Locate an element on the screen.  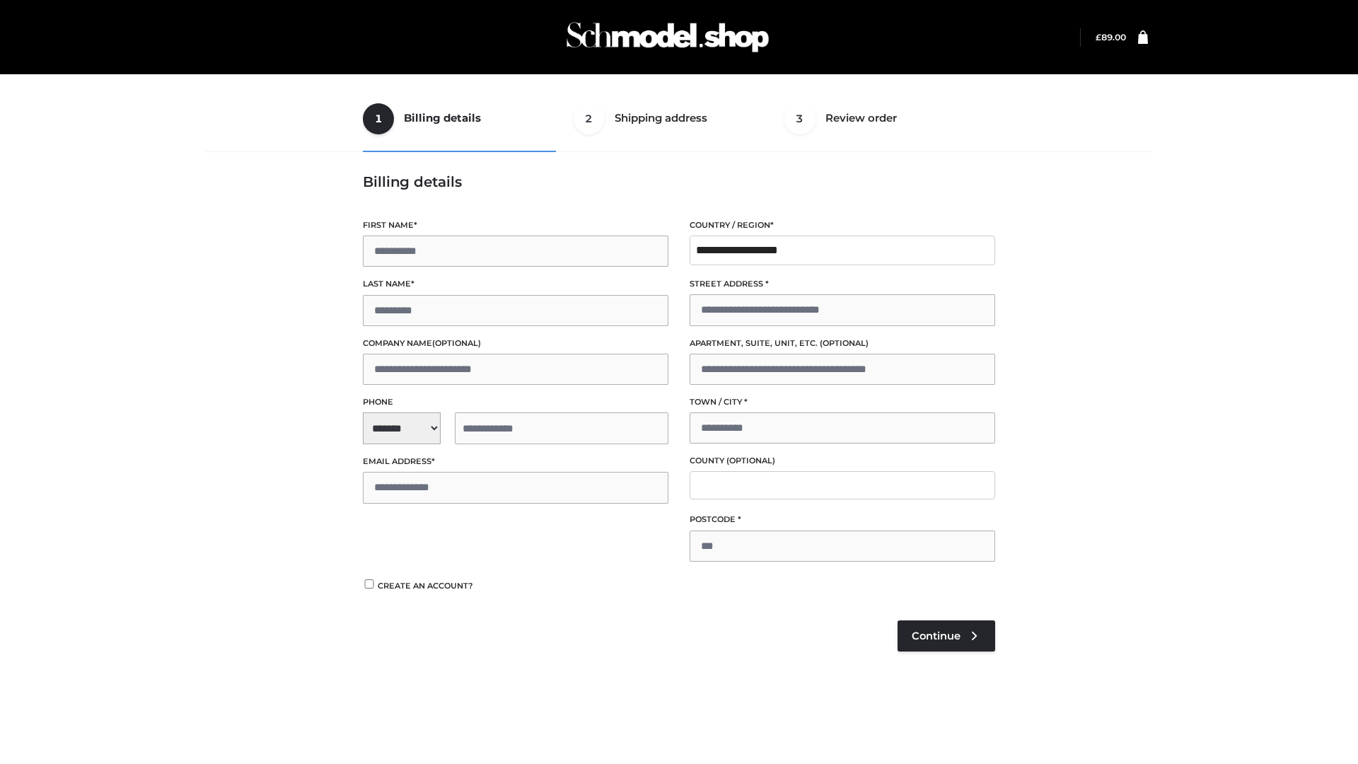
label: Postcode is located at coordinates (842, 519).